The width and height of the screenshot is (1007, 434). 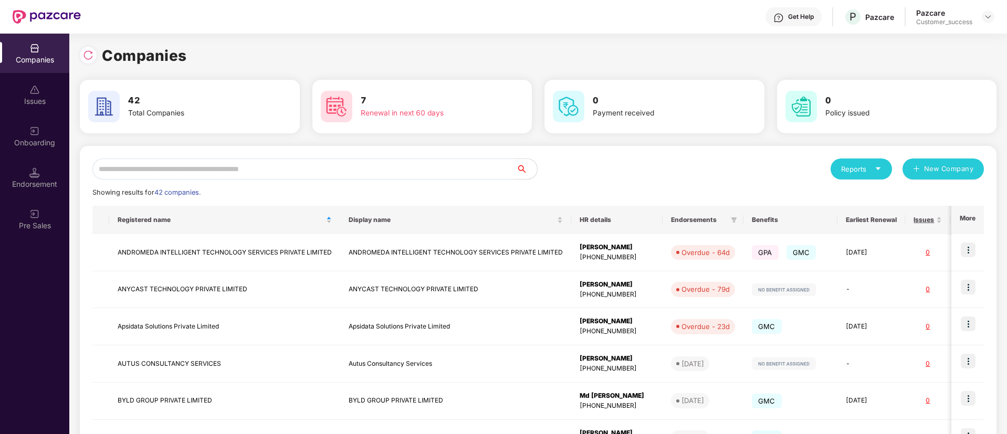 What do you see at coordinates (194, 101) in the screenshot?
I see `h3: 42` at bounding box center [194, 101].